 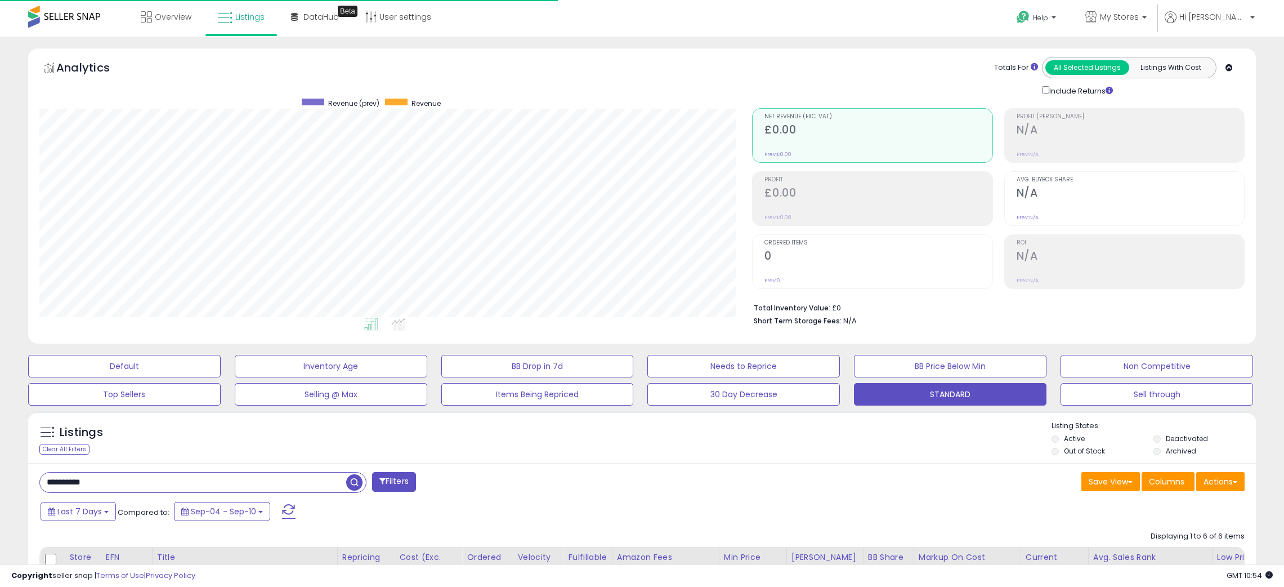 What do you see at coordinates (1157, 394) in the screenshot?
I see `button: Sell through` at bounding box center [1157, 394].